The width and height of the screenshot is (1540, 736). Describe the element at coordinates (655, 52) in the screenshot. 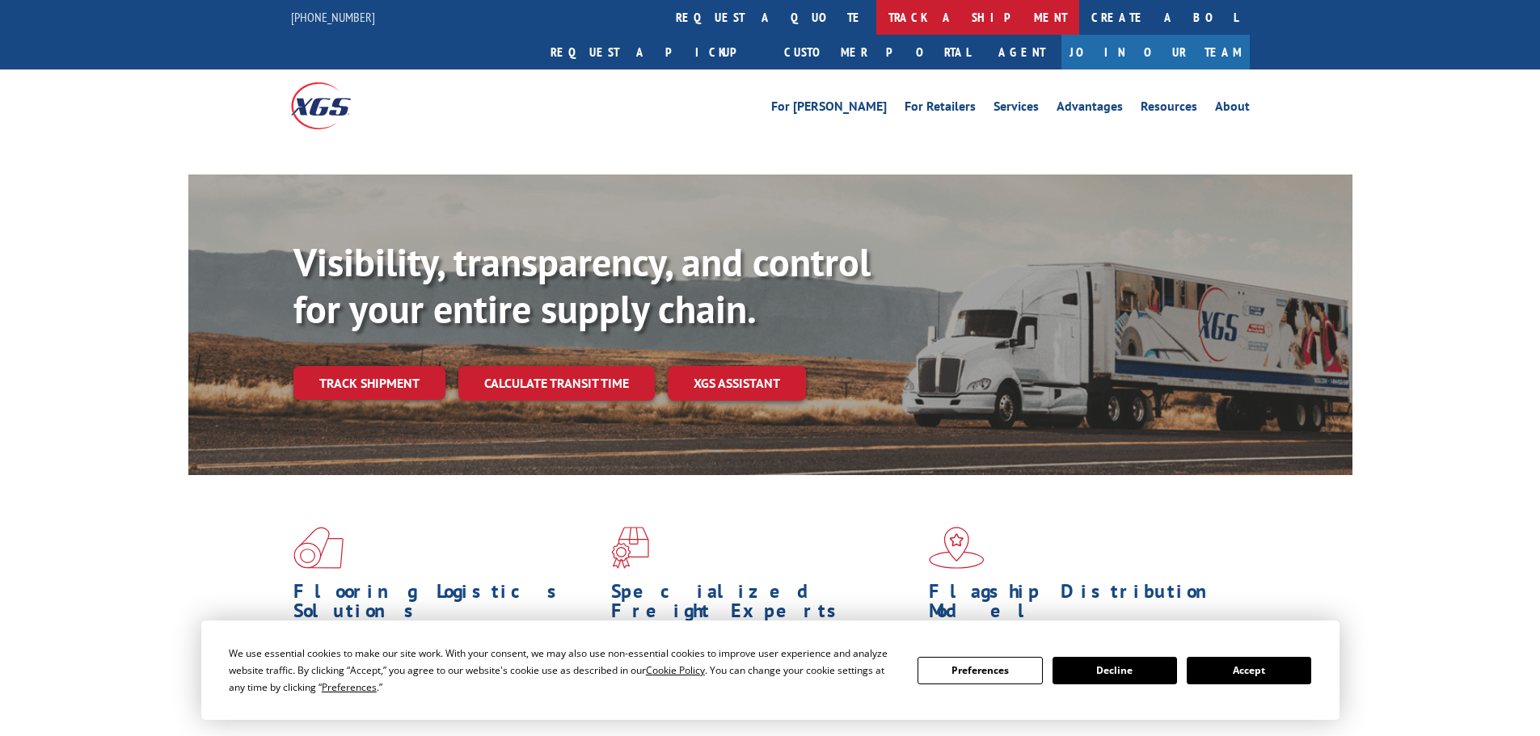

I see `a: Request a pickup` at that location.